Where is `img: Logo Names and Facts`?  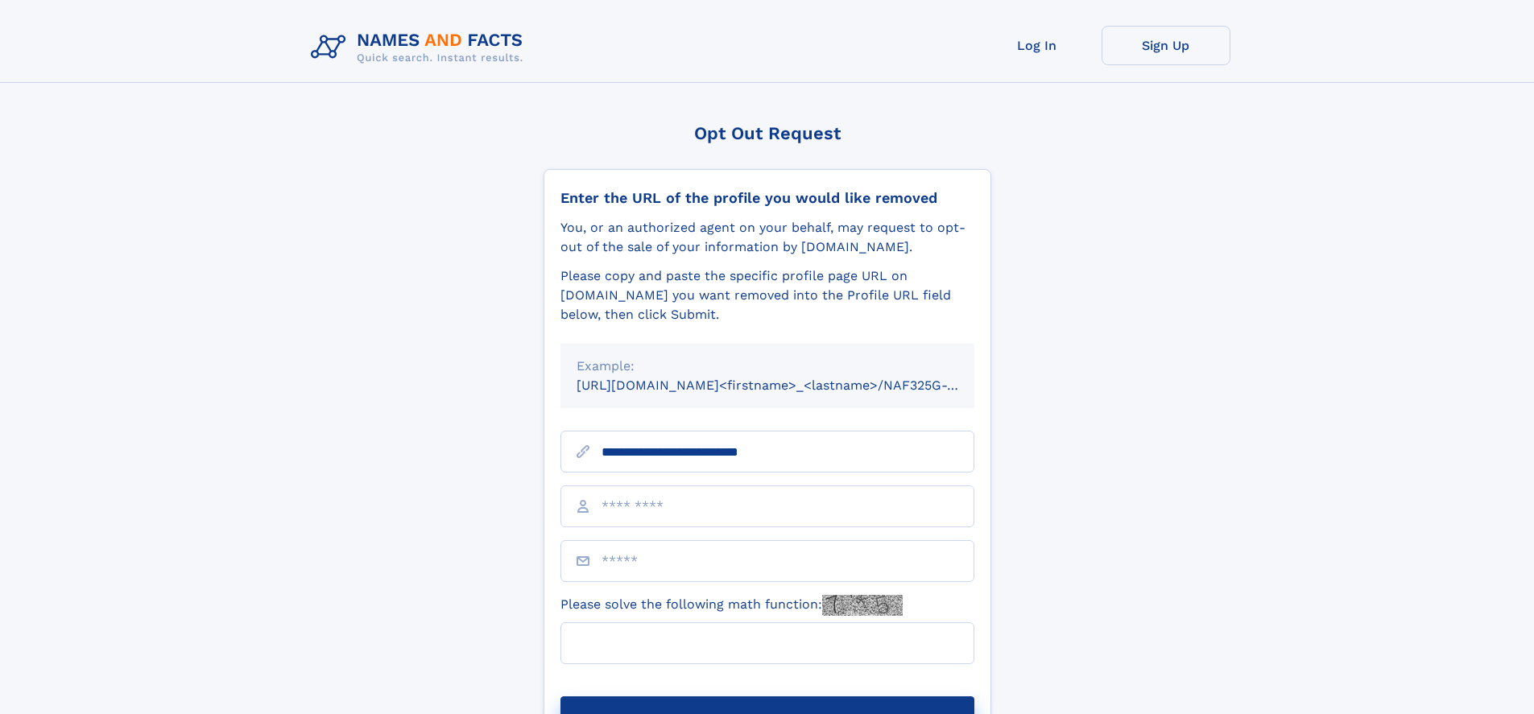
img: Logo Names and Facts is located at coordinates (420, 48).